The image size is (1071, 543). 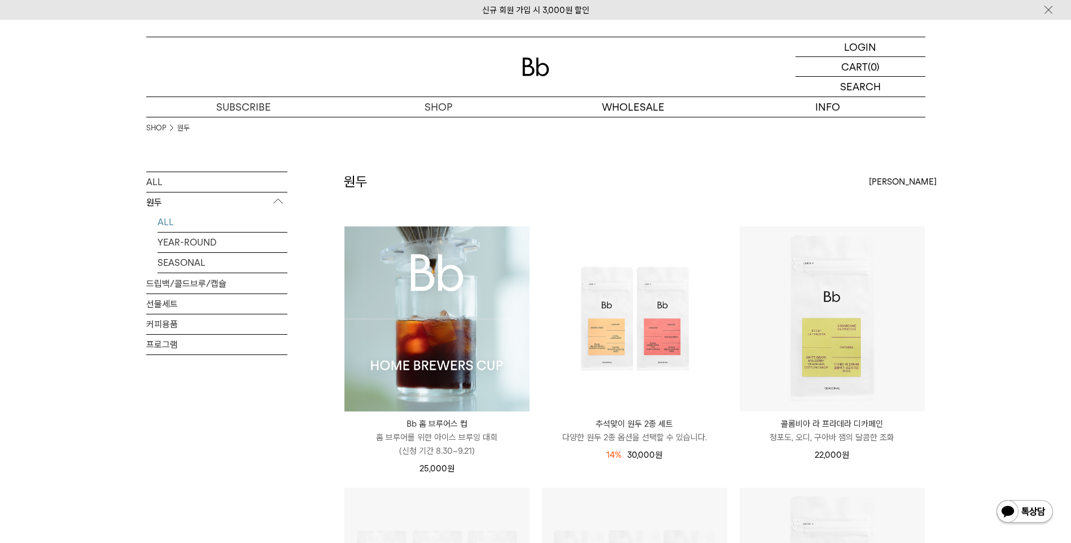 I want to click on span: 30,000, so click(x=645, y=455).